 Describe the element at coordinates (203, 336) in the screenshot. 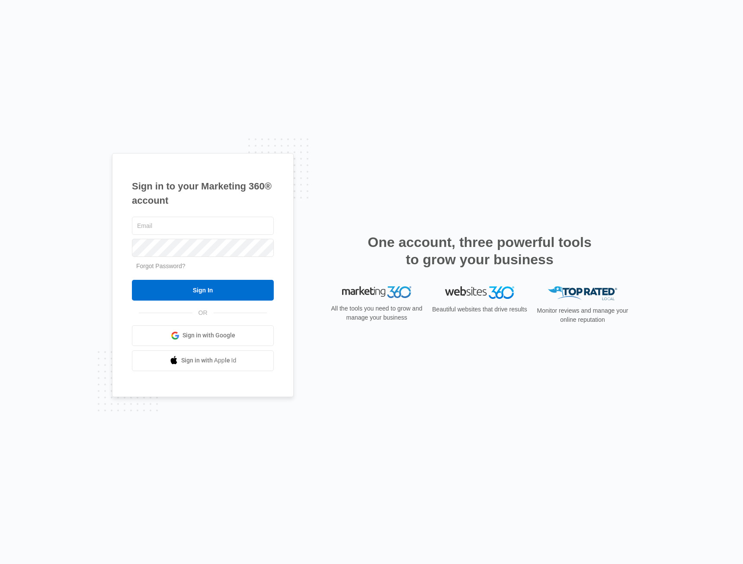

I see `a: Sign in with Google` at that location.